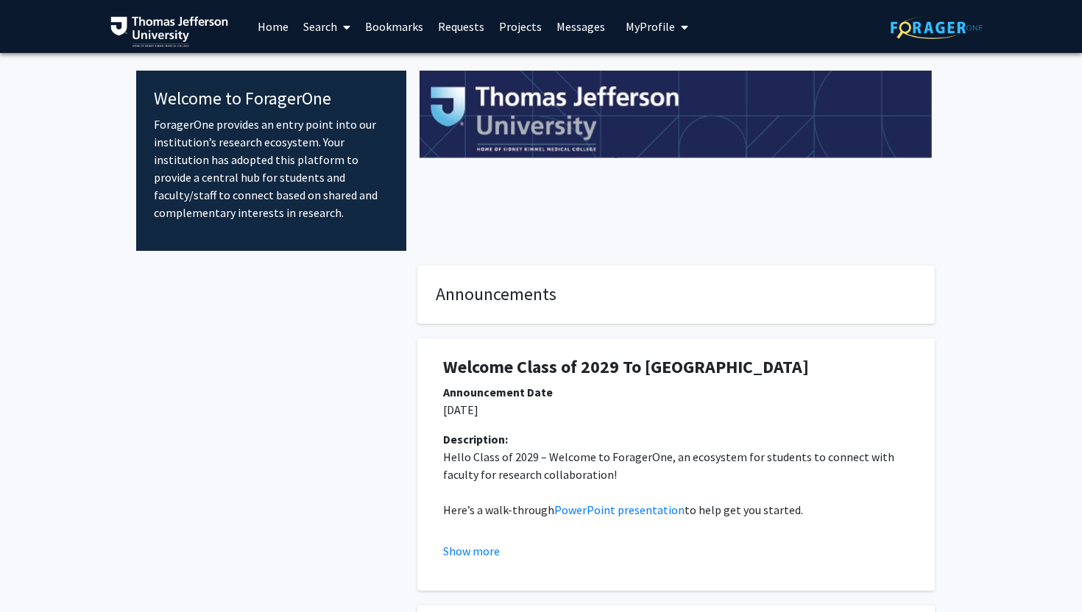 Image resolution: width=1082 pixels, height=612 pixels. I want to click on a: Messages, so click(581, 26).